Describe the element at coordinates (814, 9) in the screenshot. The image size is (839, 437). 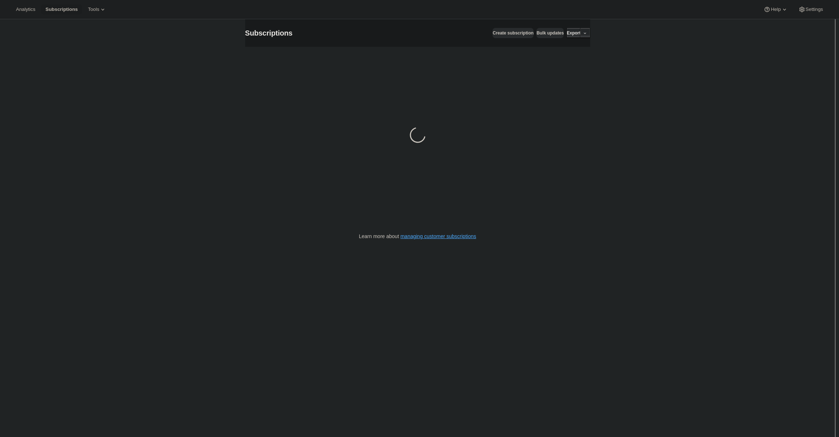
I see `span: Settings` at that location.